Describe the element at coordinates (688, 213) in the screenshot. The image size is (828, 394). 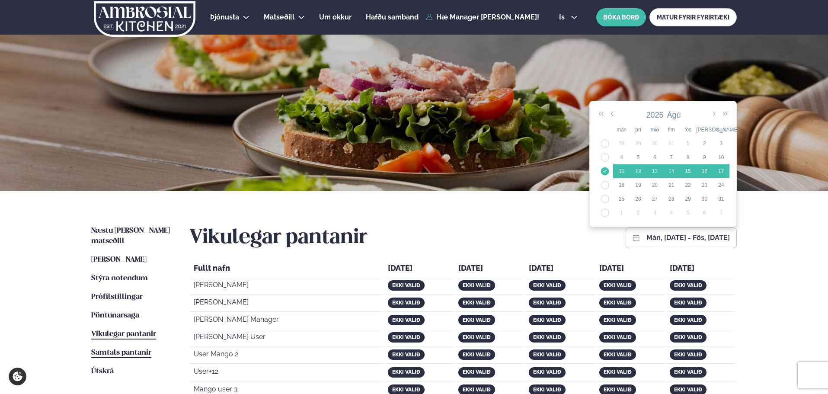
I see `td: 2025-09-05` at that location.